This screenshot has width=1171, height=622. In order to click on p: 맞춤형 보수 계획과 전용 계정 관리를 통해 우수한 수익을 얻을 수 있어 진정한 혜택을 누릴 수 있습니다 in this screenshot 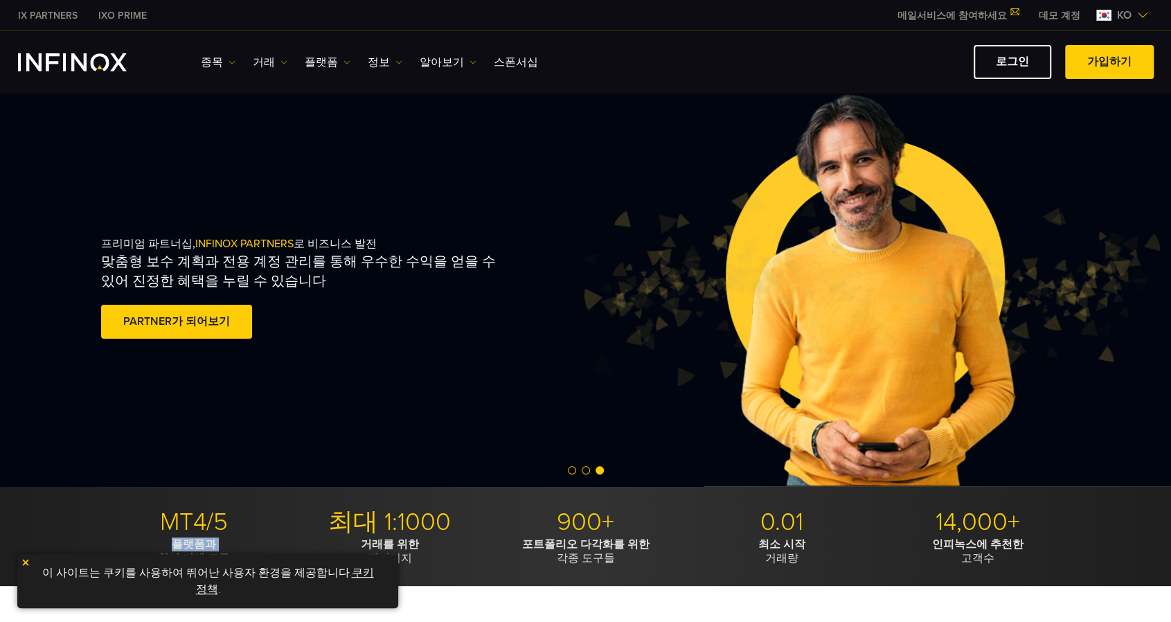, I will do `click(307, 271)`.